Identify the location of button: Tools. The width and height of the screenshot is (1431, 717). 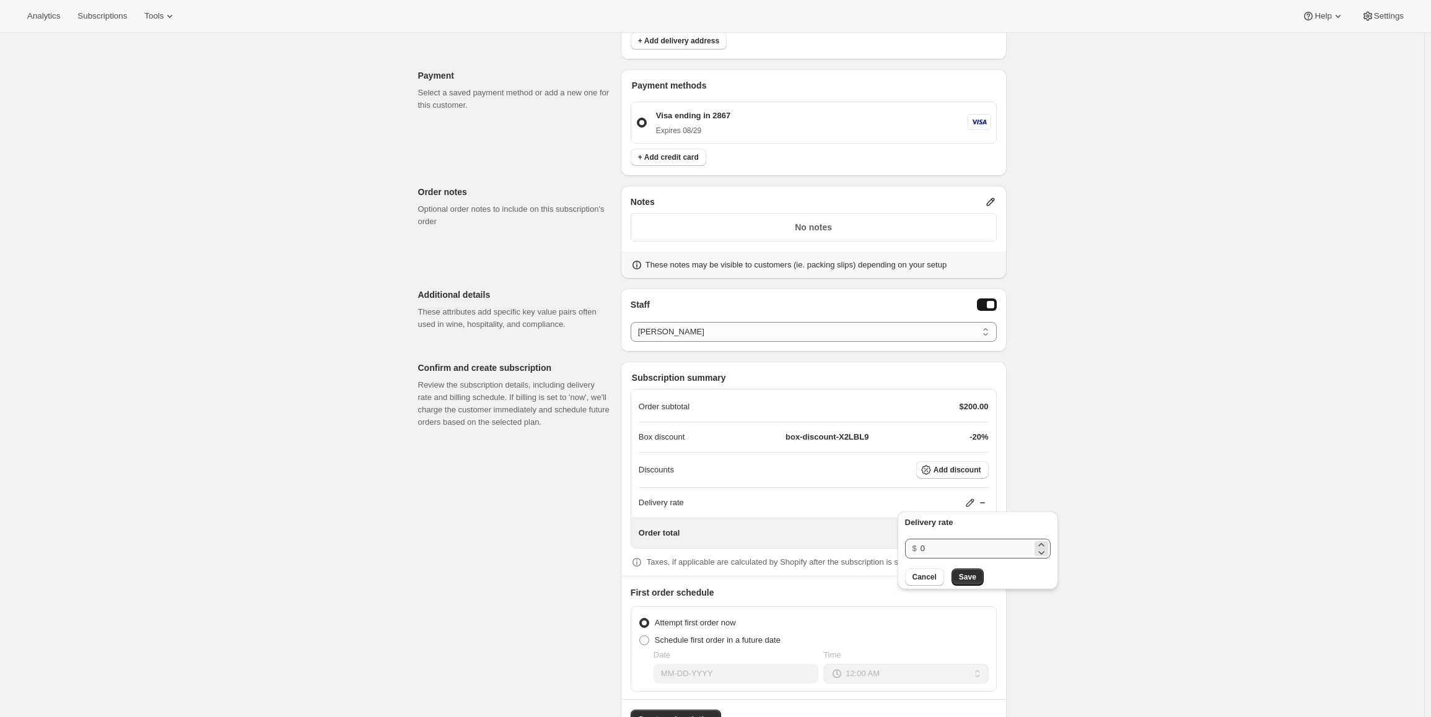
(160, 16).